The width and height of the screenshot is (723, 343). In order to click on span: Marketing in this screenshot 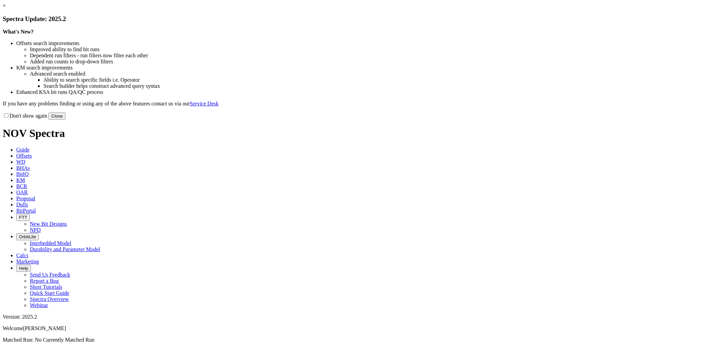, I will do `click(27, 261)`.